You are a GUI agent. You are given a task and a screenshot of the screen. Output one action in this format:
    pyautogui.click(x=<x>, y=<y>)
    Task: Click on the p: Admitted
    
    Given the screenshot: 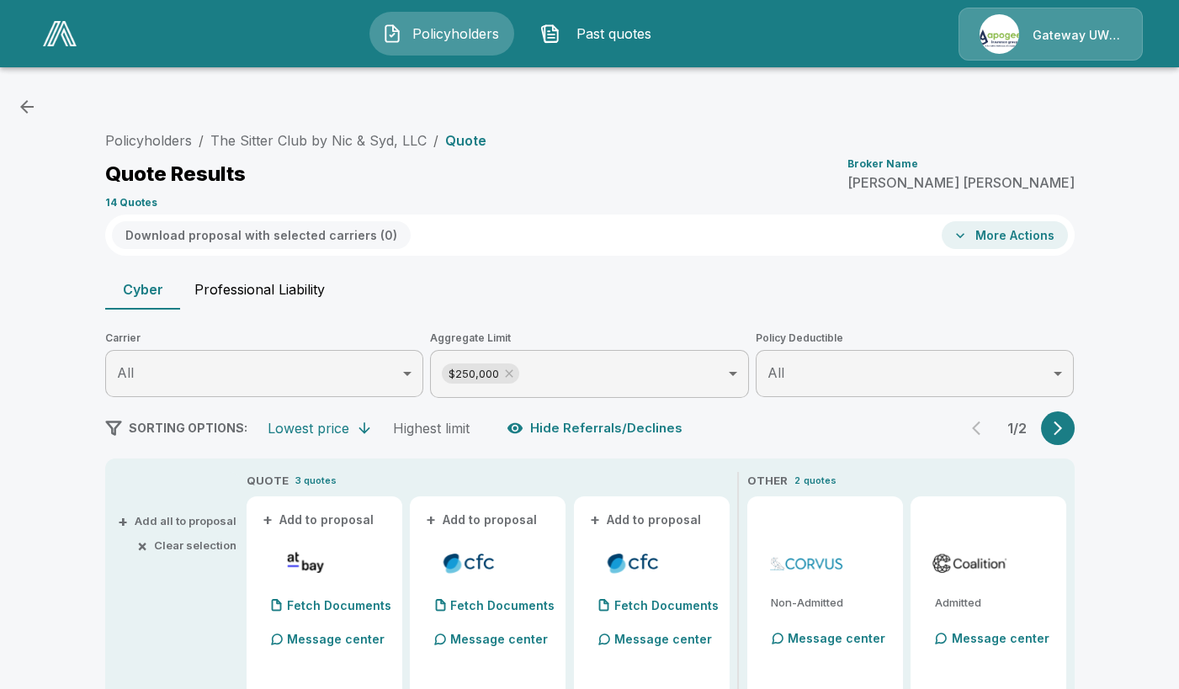 What is the action you would take?
    pyautogui.click(x=993, y=603)
    